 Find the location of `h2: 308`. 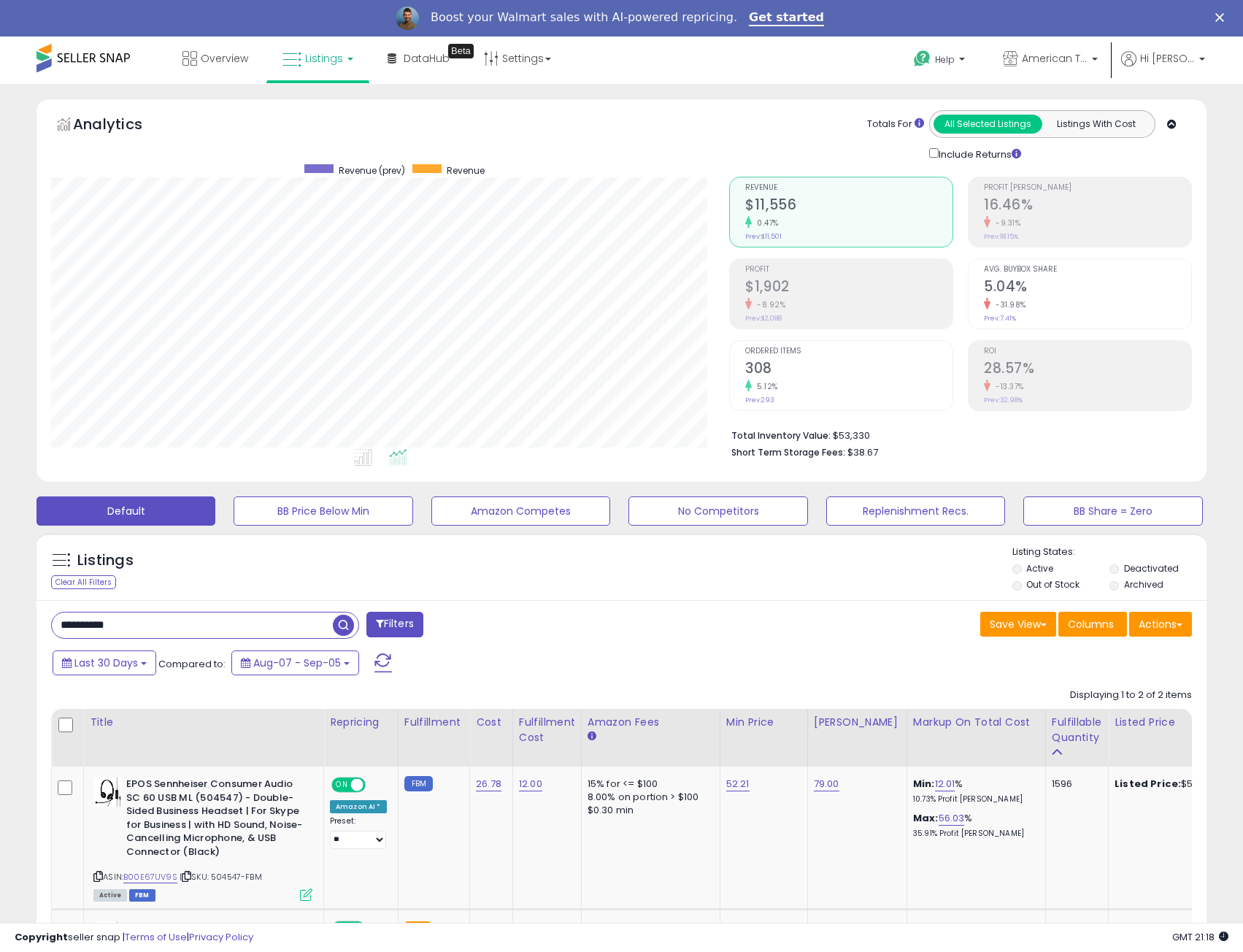

h2: 308 is located at coordinates (849, 369).